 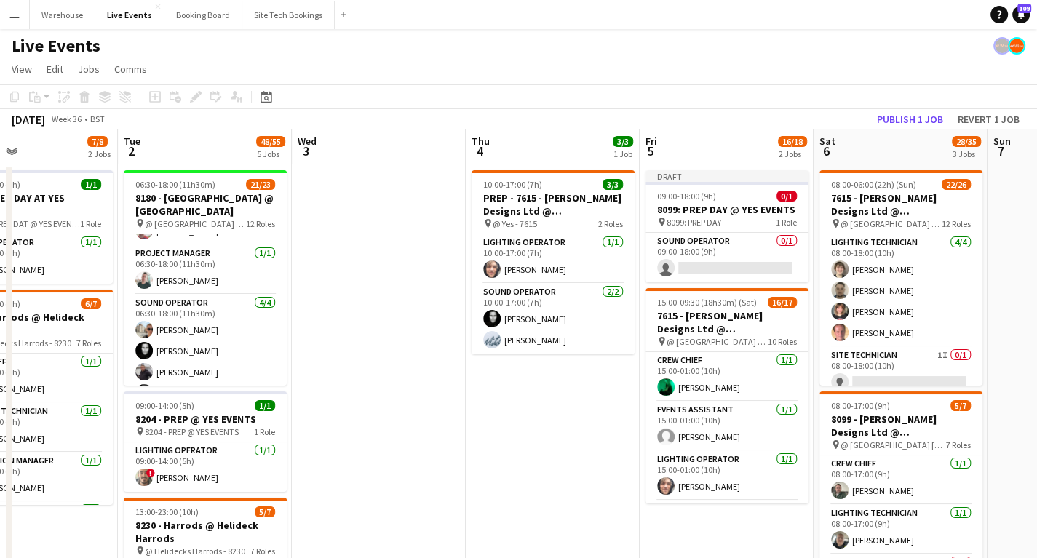 I want to click on h1: Live Events, so click(x=56, y=46).